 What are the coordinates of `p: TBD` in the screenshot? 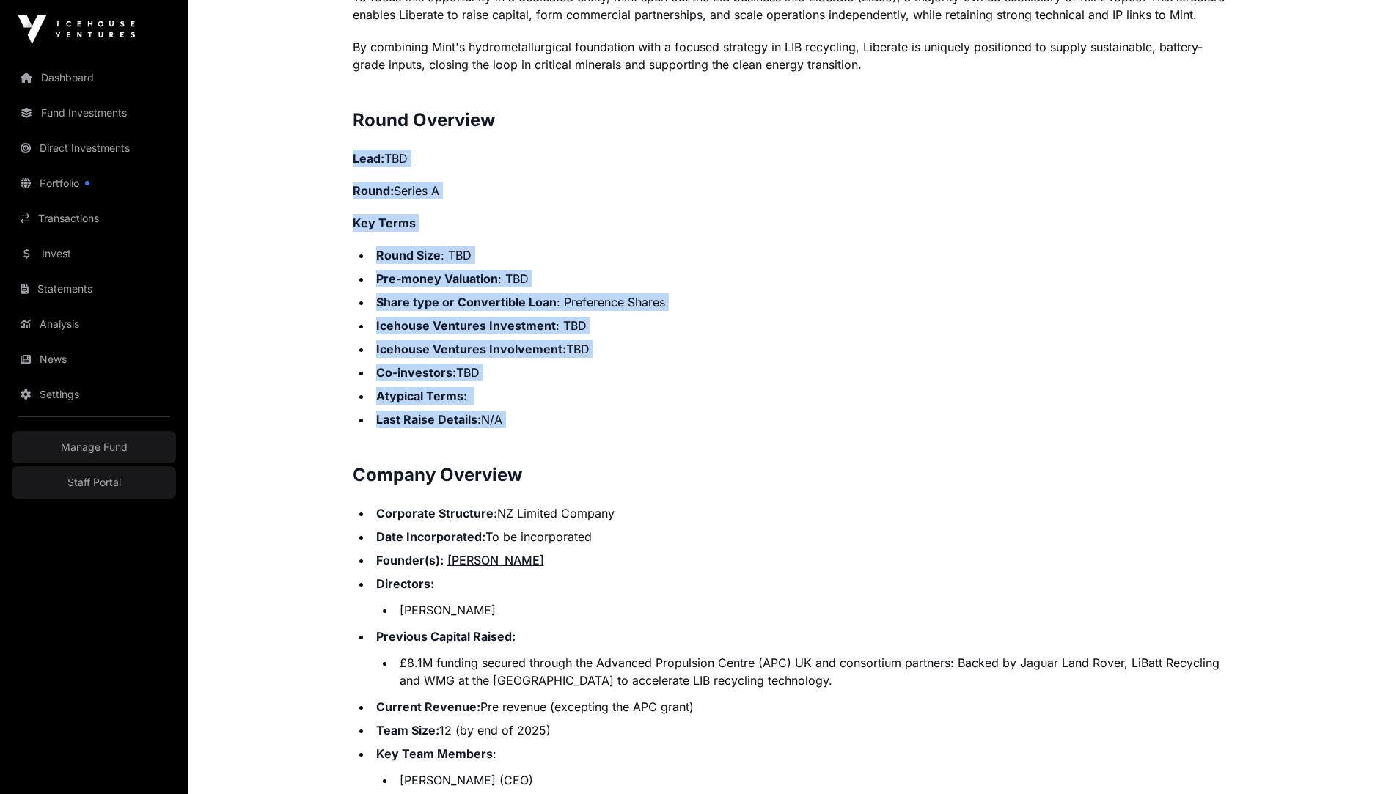 It's located at (793, 158).